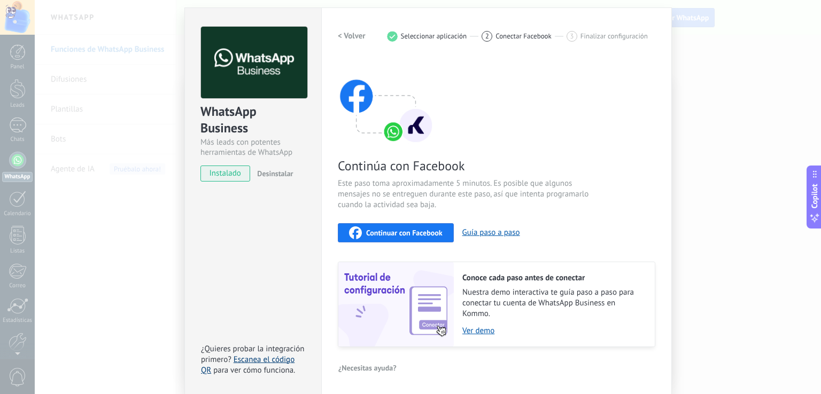 This screenshot has width=821, height=394. Describe the element at coordinates (352, 36) in the screenshot. I see `h2: < Volver` at that location.